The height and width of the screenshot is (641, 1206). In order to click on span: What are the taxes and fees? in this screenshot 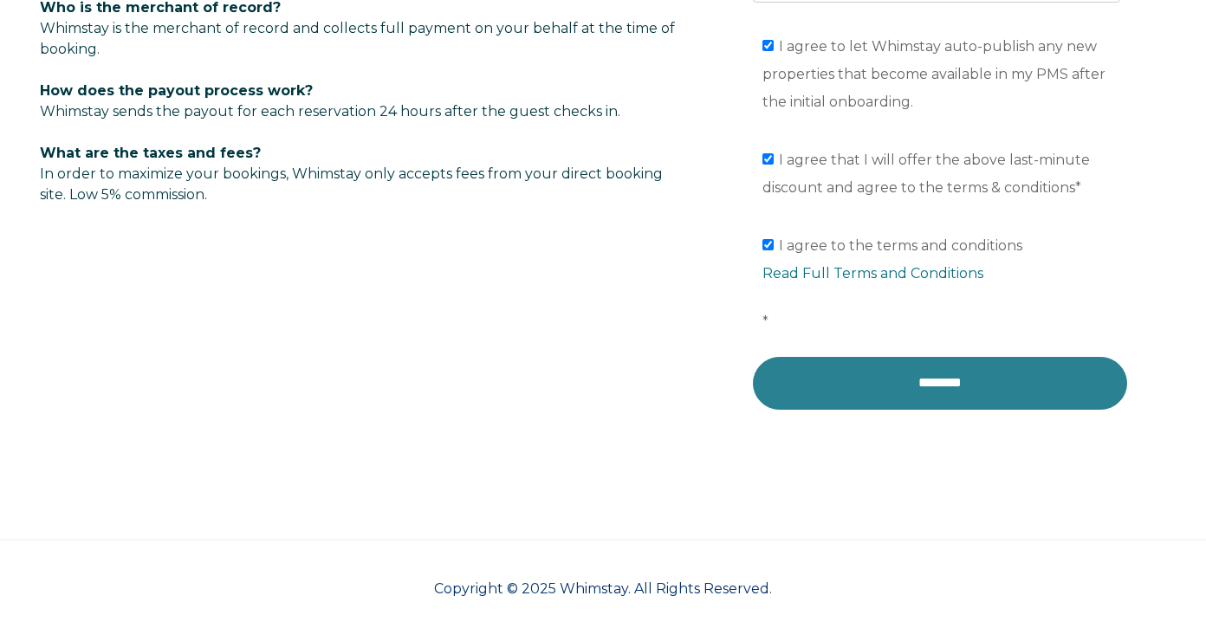, I will do `click(150, 152)`.